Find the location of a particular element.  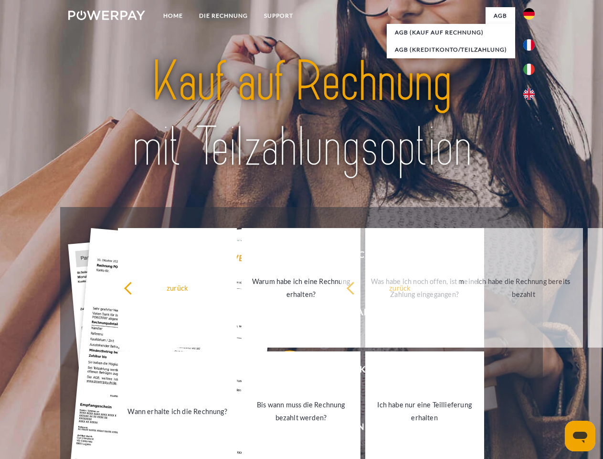

div: Warum habe ich eine Rechnung erhalten? is located at coordinates (301, 288).